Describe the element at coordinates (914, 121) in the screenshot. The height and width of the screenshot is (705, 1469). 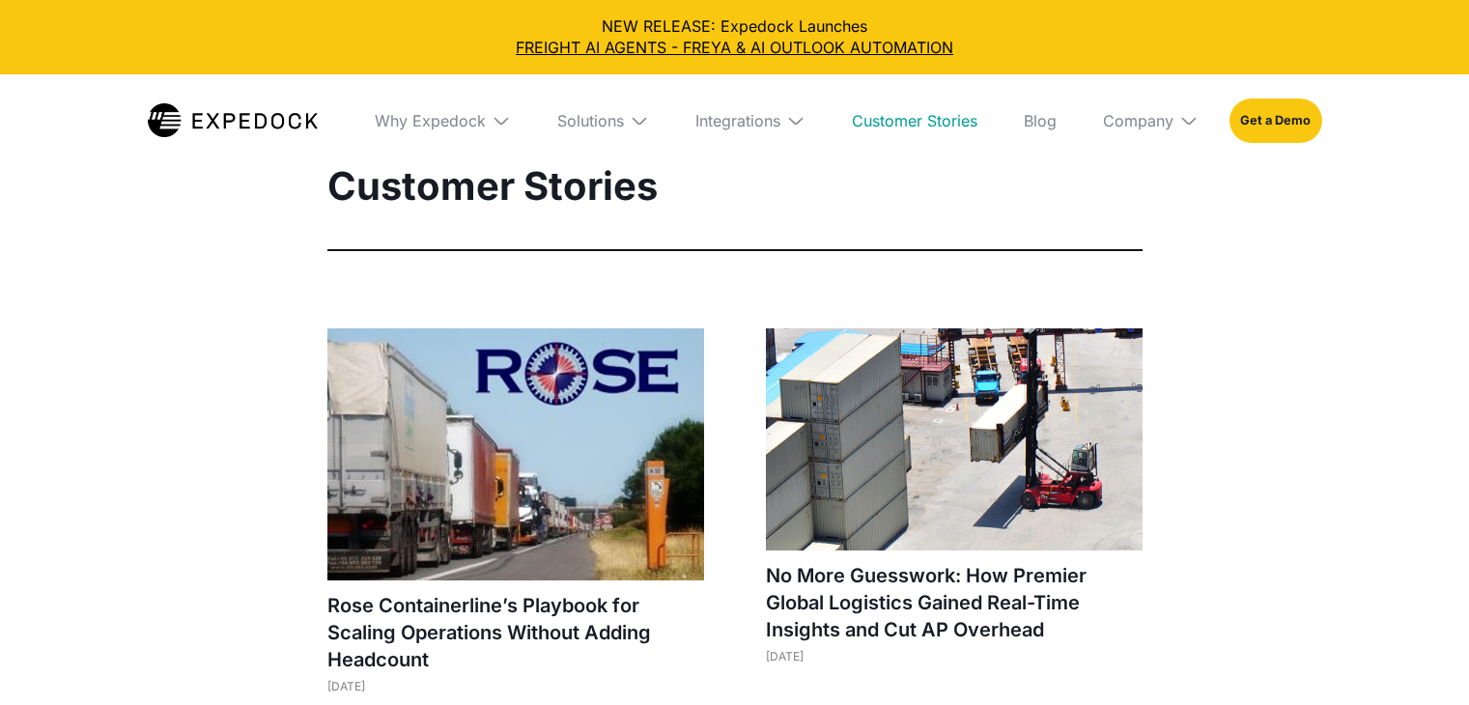
I see `a: Customer Stories` at that location.